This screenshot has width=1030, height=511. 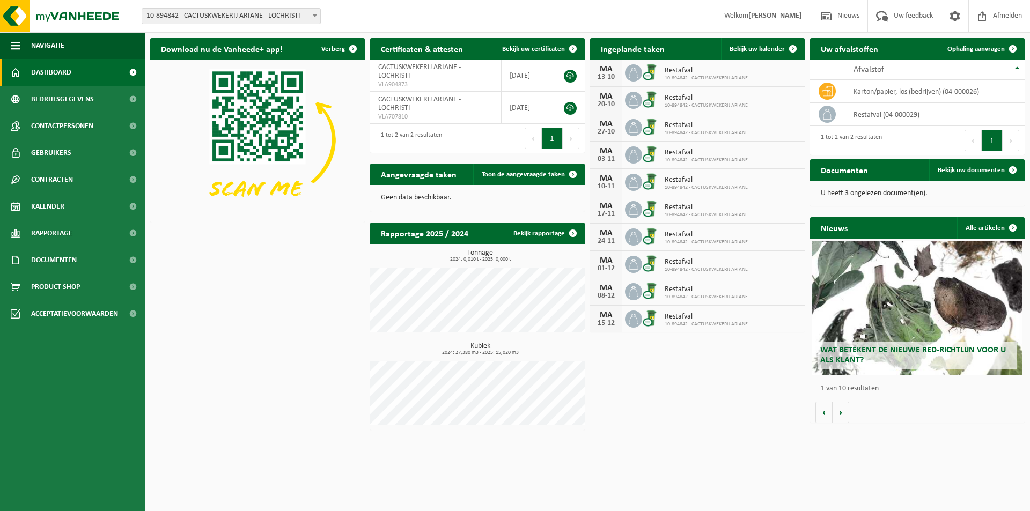 I want to click on div: 03-11, so click(x=606, y=159).